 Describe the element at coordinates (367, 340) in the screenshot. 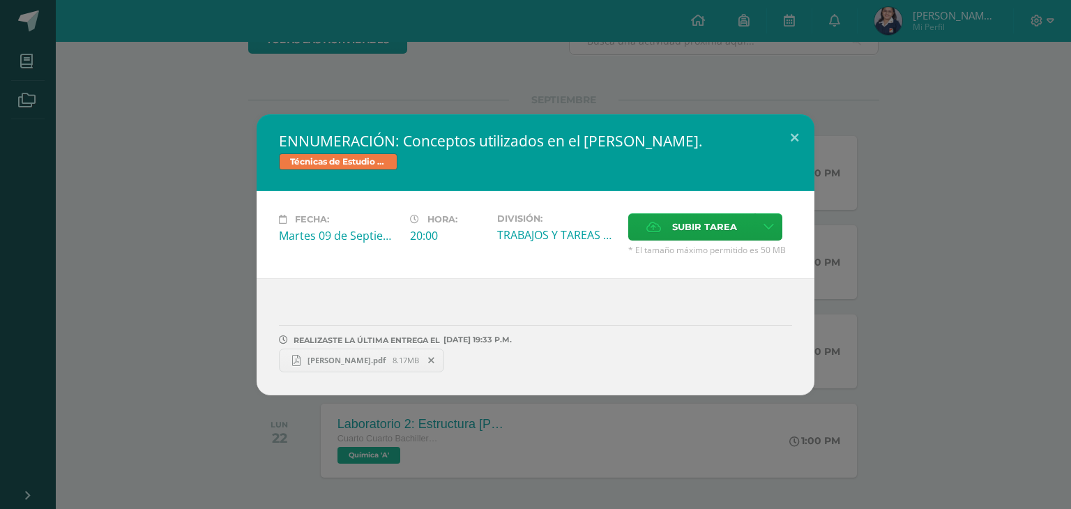

I see `span: REALIZASTE LA ÚLTIMA ENTREGA EL` at that location.